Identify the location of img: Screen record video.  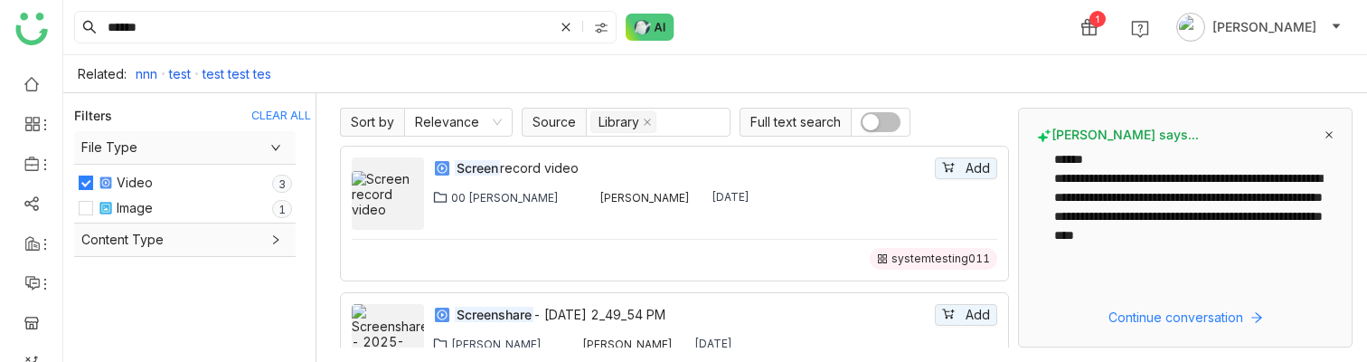
(388, 193).